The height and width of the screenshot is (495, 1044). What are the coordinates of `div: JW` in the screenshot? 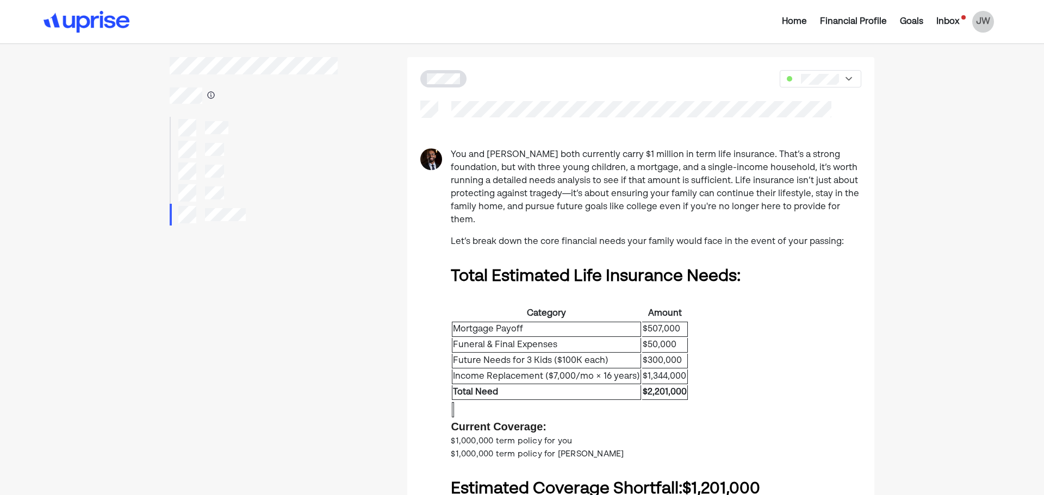 It's located at (983, 22).